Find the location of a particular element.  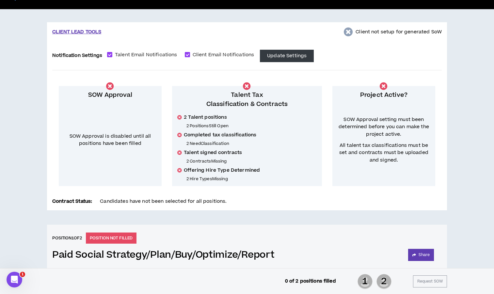

span: All talent tax classifications must be set and contracts must be uploaded and signed. is located at coordinates (384, 153).